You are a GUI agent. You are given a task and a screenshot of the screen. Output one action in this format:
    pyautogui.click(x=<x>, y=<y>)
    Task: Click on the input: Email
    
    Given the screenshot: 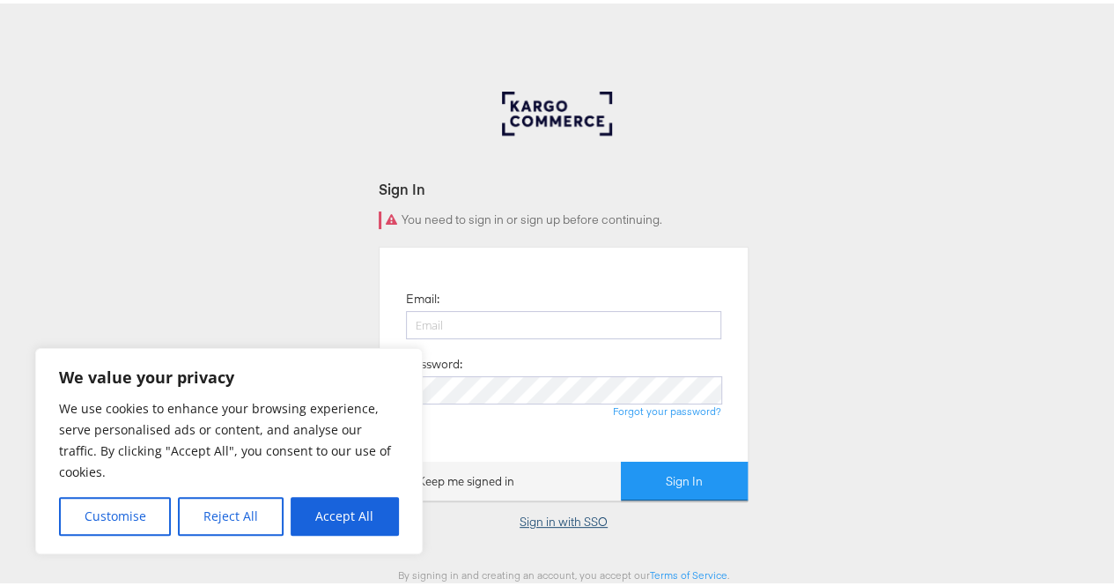 What is the action you would take?
    pyautogui.click(x=564, y=322)
    